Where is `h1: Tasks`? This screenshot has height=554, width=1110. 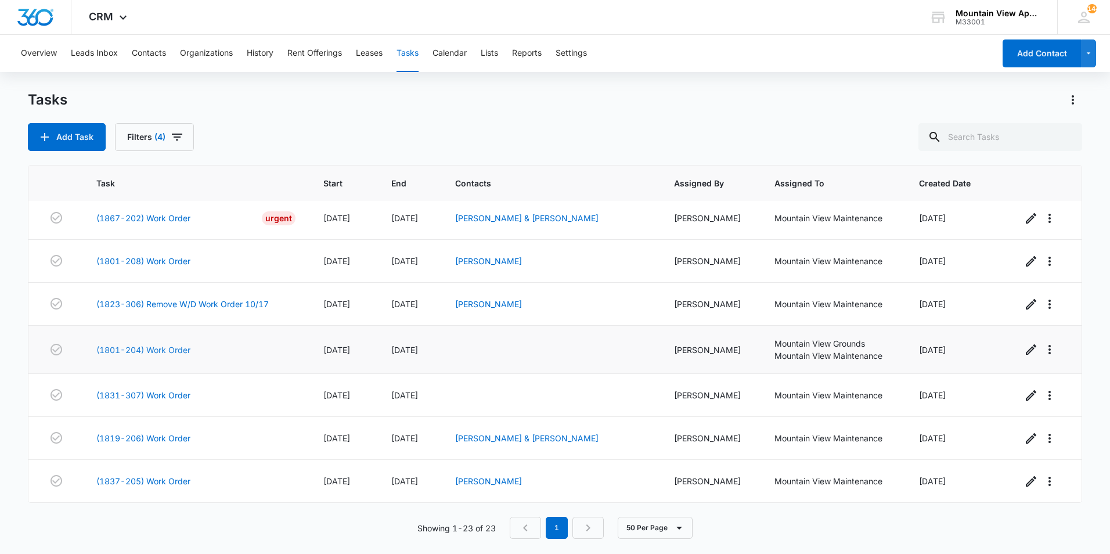 h1: Tasks is located at coordinates (48, 100).